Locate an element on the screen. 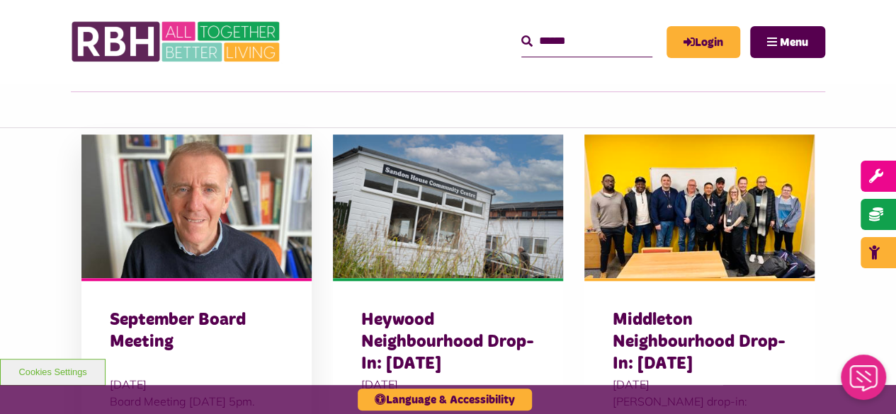 The image size is (896, 414). button: Navigation is located at coordinates (788, 42).